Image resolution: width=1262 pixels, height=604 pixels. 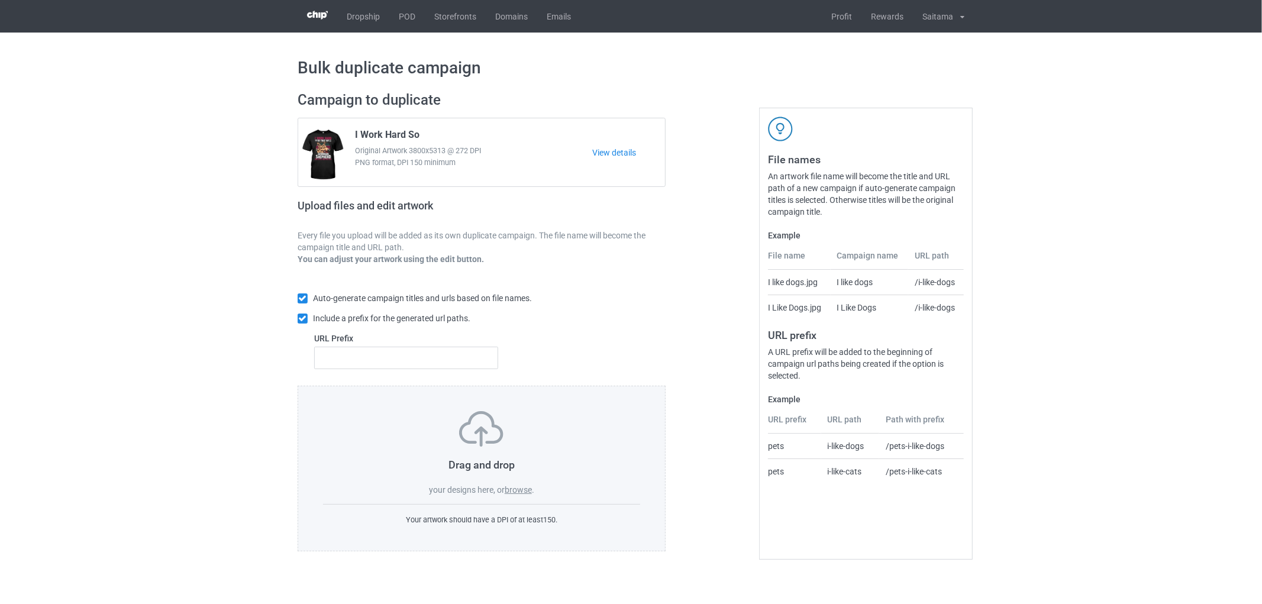 I want to click on td: I like dogs.jpg, so click(x=799, y=282).